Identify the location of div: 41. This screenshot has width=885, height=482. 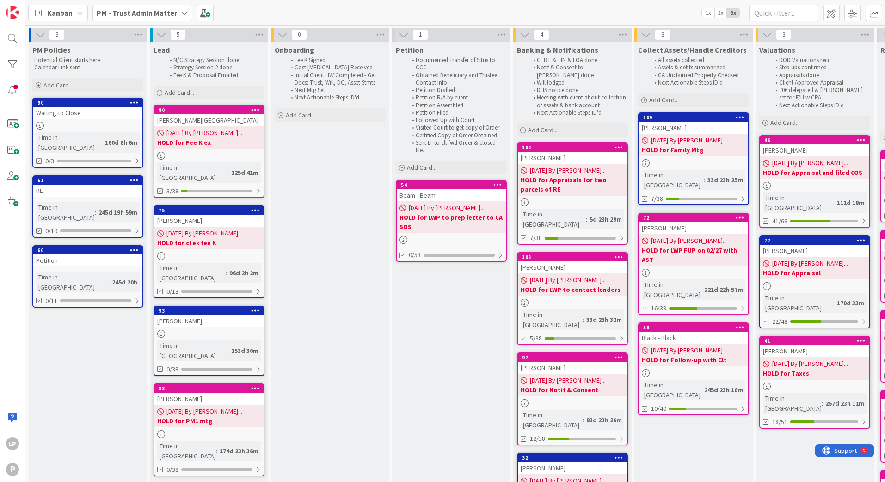
(814, 341).